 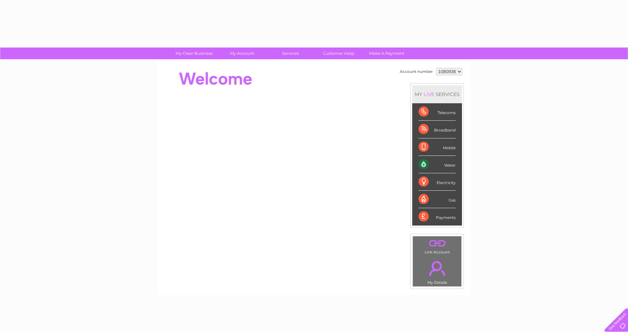 I want to click on td: Link Account, so click(x=437, y=246).